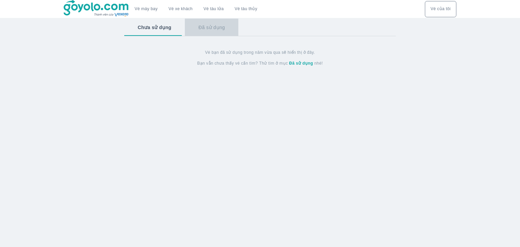  Describe the element at coordinates (227, 63) in the screenshot. I see `span: Bạn vẫn chưa thấy vé cần tìm?` at that location.